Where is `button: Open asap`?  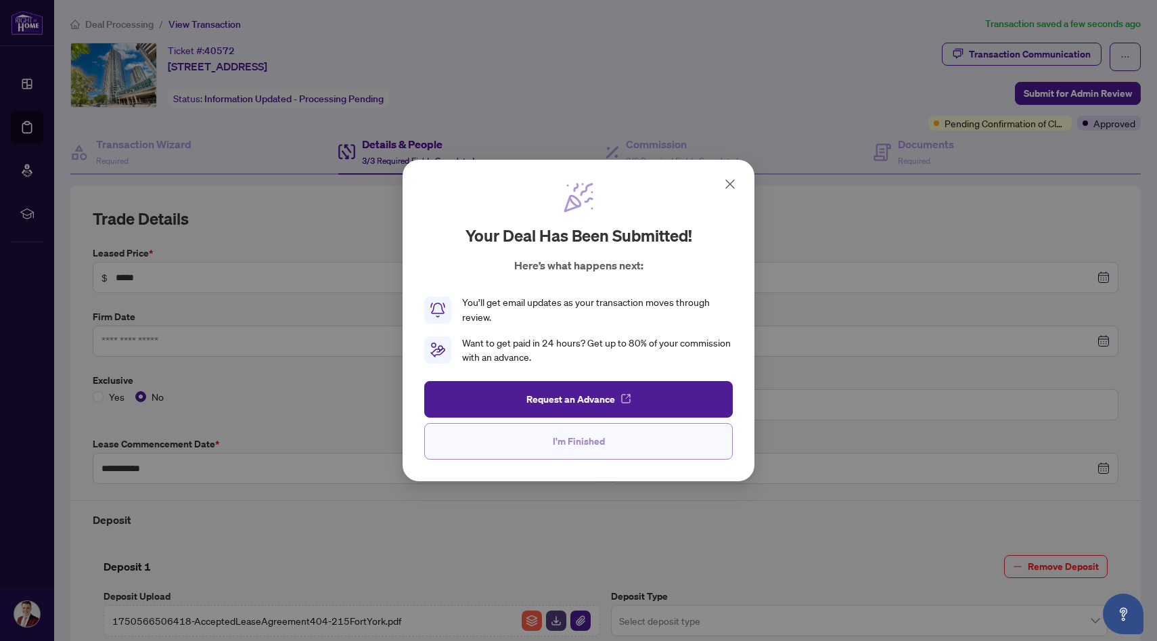 button: Open asap is located at coordinates (1123, 614).